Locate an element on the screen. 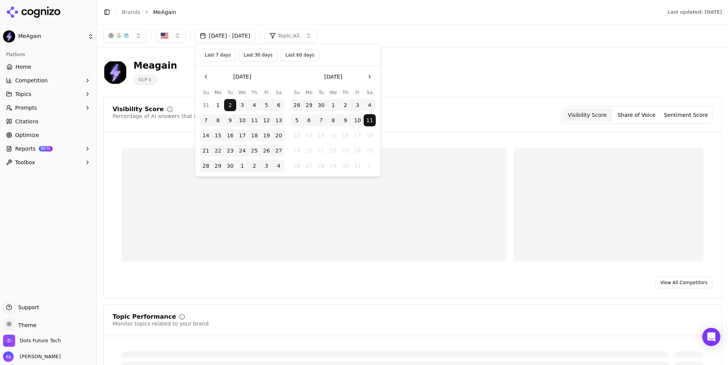 The image size is (728, 365). button: Sunday, August 31st, 2025 is located at coordinates (206, 105).